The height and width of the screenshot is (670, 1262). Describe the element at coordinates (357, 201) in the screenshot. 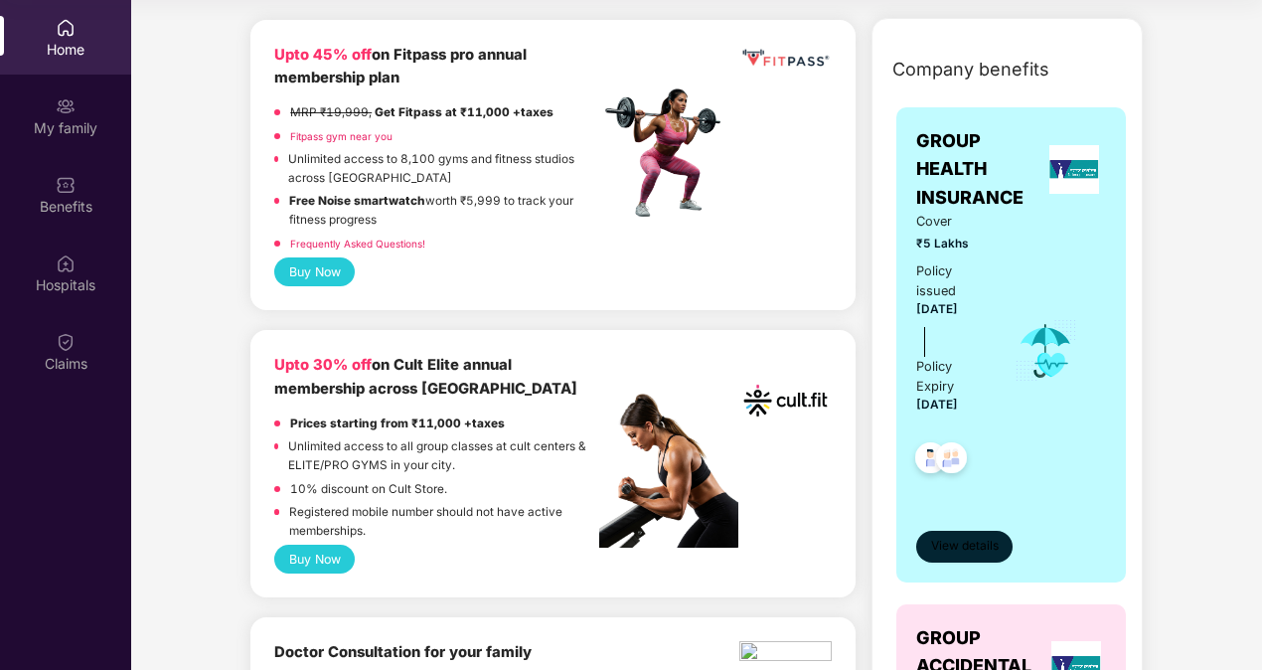

I see `strong: Free Noise smartwatch` at that location.